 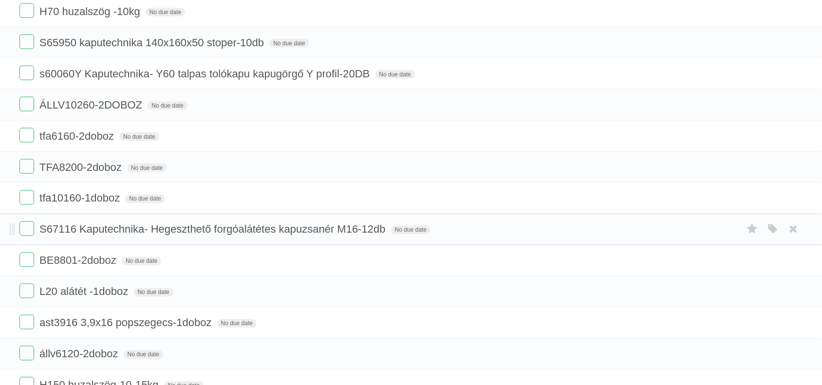 I want to click on span: s60060Y Kaputechnika- Y60 talpas tolókapu kapugörgő Y profil-20DB, so click(x=205, y=73).